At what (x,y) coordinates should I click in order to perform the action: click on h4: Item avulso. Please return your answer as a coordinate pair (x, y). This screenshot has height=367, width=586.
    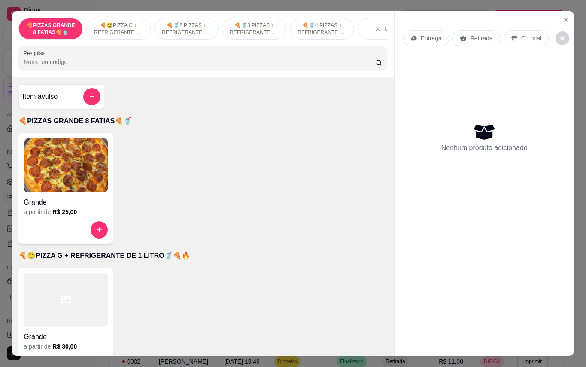
    Looking at the image, I should click on (40, 97).